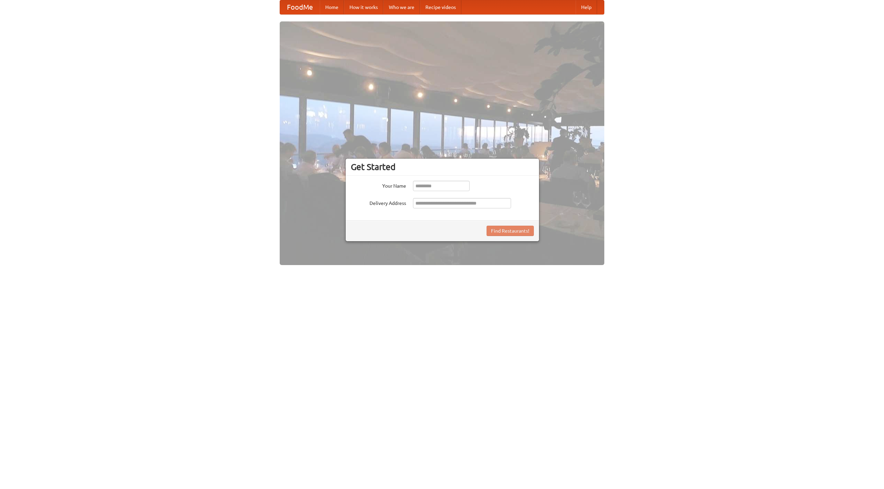 The width and height of the screenshot is (884, 489). I want to click on a: Home, so click(332, 7).